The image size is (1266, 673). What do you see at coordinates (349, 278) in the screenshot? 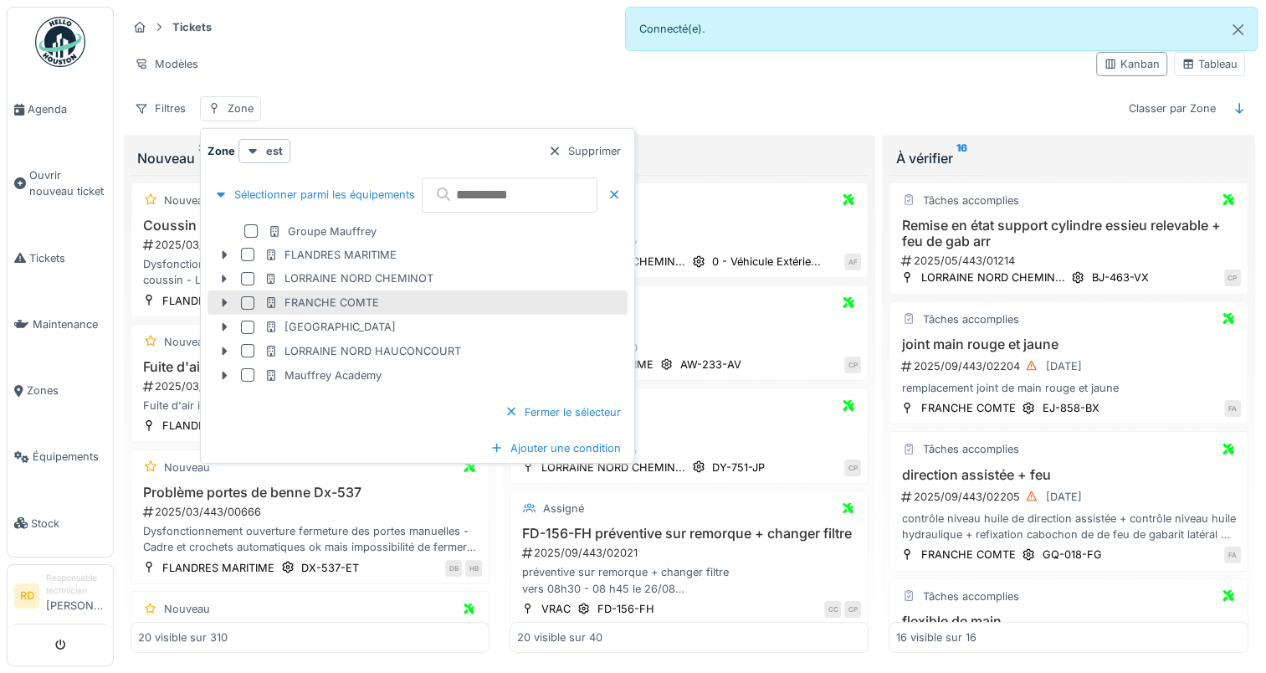
I see `div: LORRAINE NORD CHEMINOT` at bounding box center [349, 278].